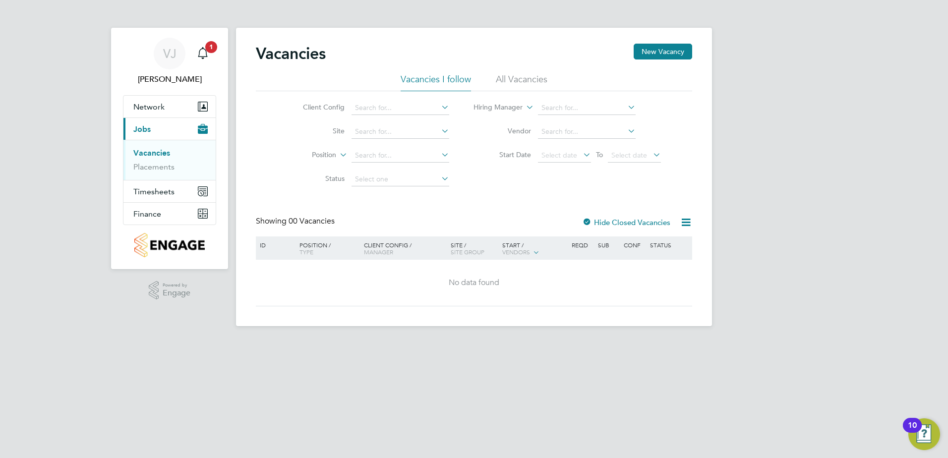 The width and height of the screenshot is (948, 458). Describe the element at coordinates (152, 153) in the screenshot. I see `a: Vacancies` at that location.